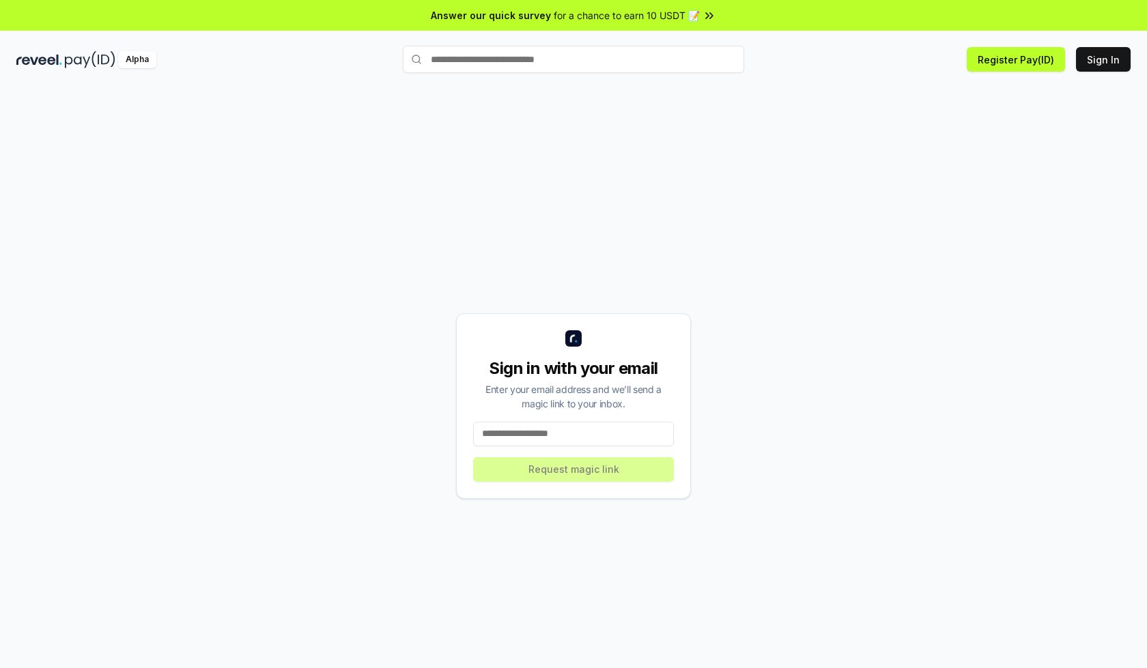 The width and height of the screenshot is (1147, 668). I want to click on span: Answer our quick survey, so click(491, 15).